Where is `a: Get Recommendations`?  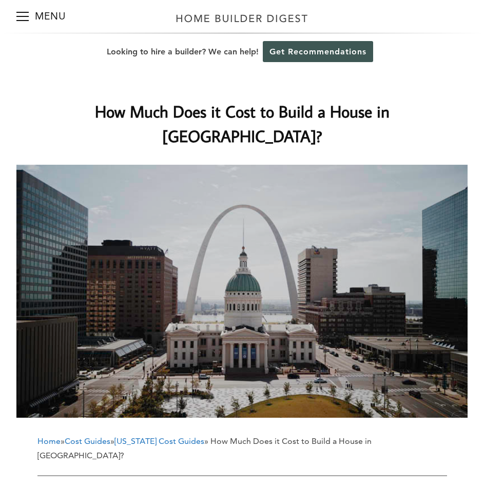 a: Get Recommendations is located at coordinates (318, 51).